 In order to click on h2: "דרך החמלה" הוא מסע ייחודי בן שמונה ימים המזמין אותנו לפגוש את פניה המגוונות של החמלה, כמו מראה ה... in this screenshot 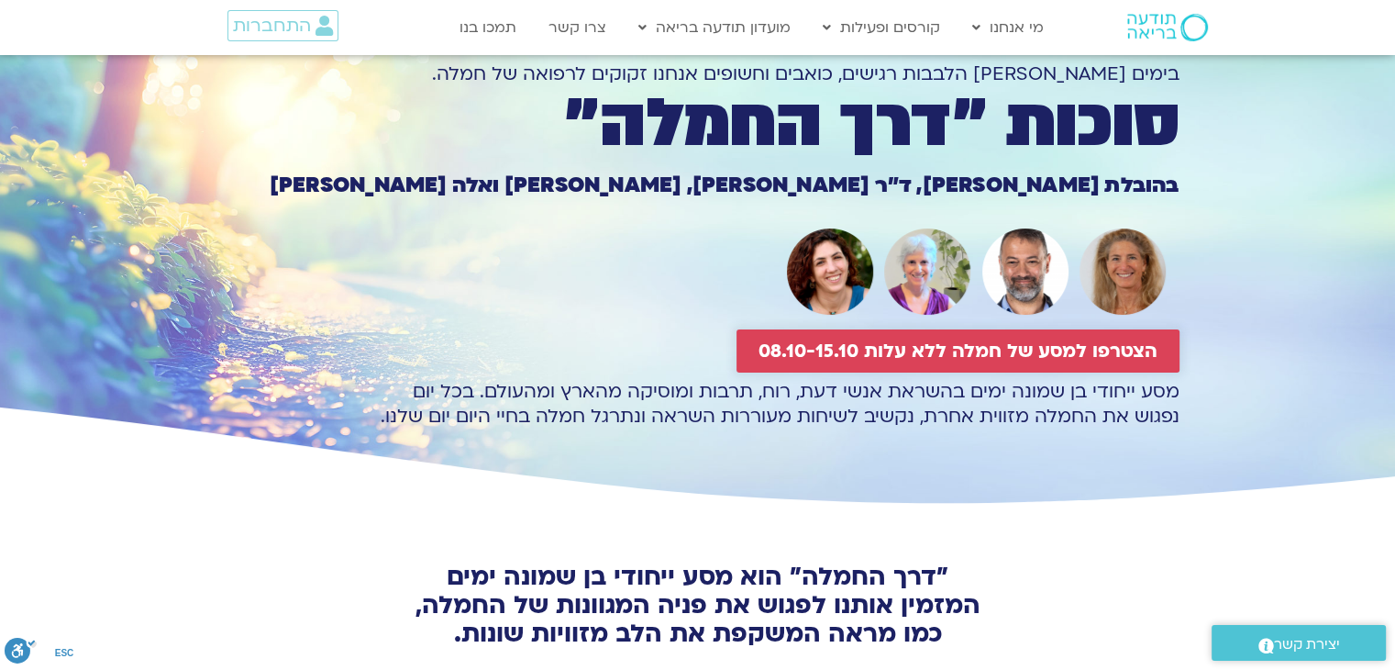, I will do `click(698, 604)`.